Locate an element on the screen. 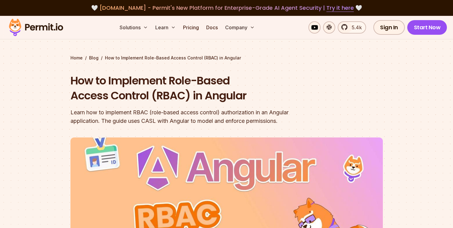  button: Company is located at coordinates (240, 27).